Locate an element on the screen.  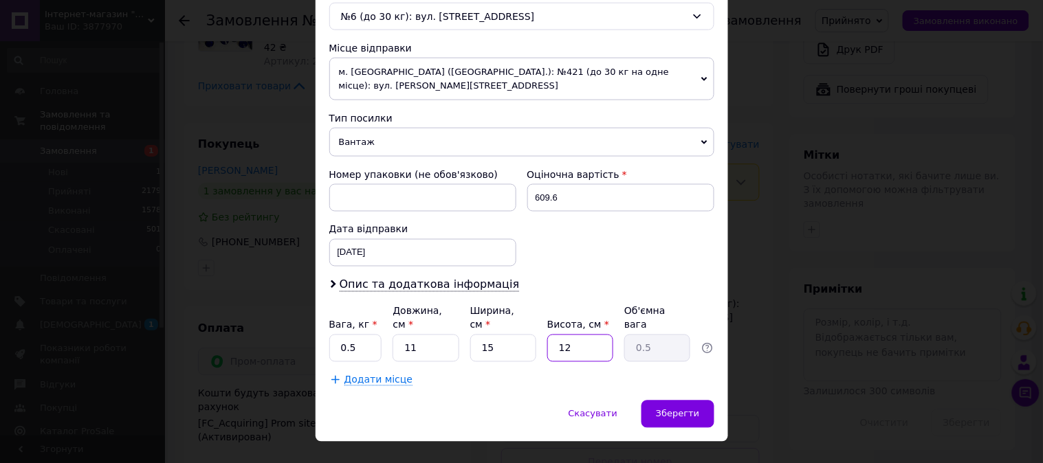
div: Дата відправки is located at coordinates (423, 230).